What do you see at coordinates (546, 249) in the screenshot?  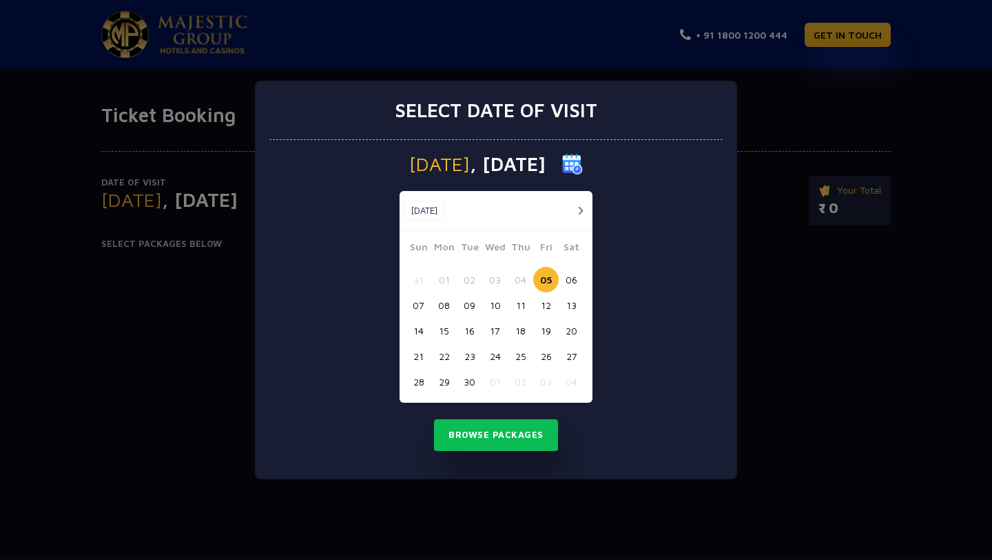 I see `span: Fri` at bounding box center [546, 249].